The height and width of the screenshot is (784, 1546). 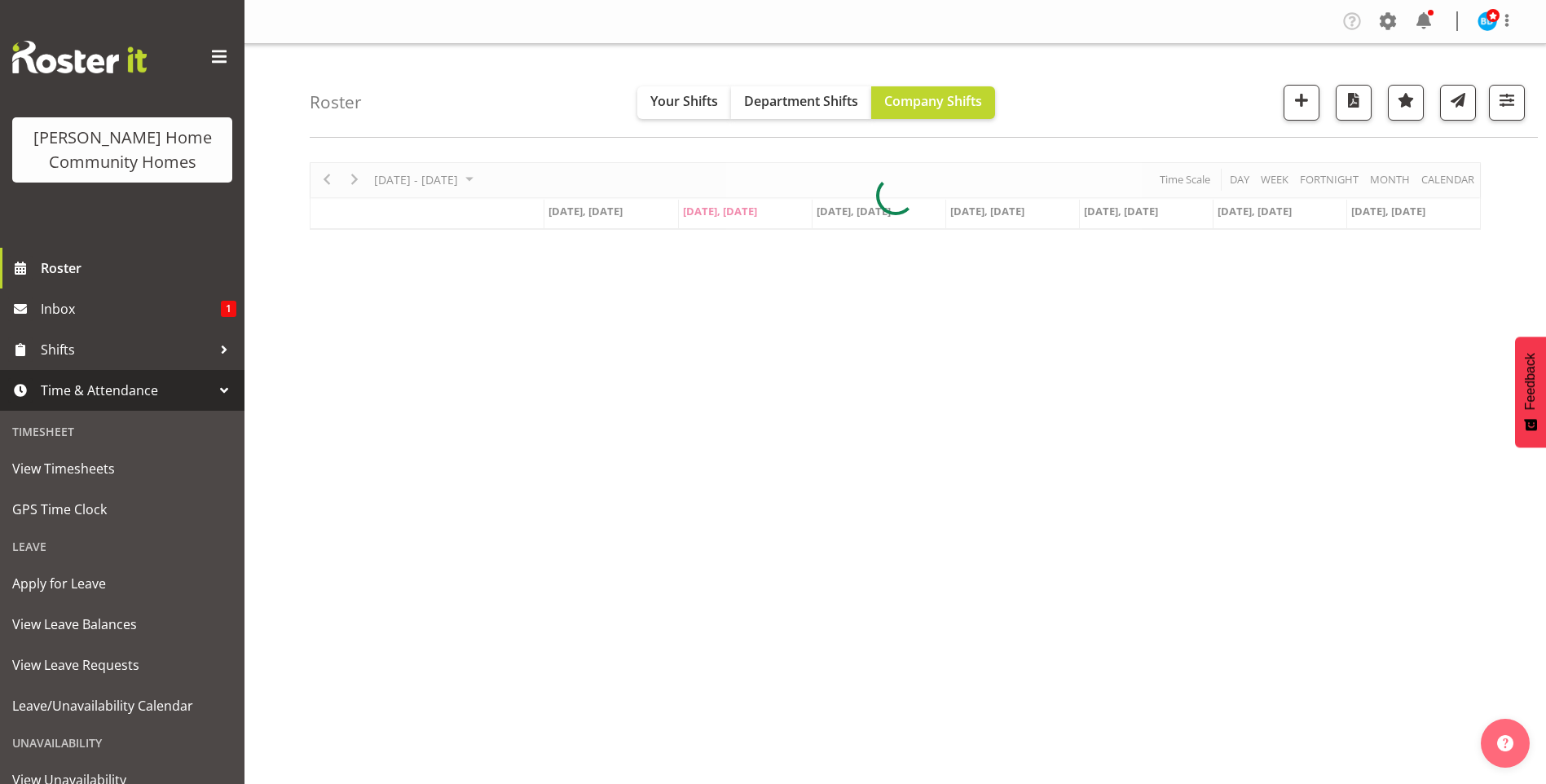 I want to click on span: GPS Time Clock, so click(x=122, y=509).